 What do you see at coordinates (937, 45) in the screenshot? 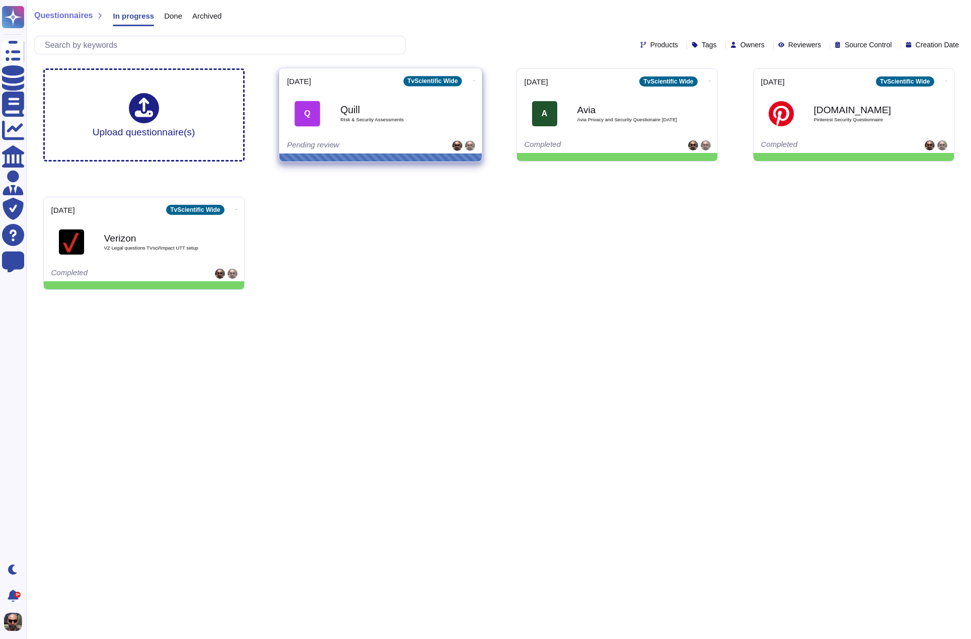
I see `span: Creation Date` at bounding box center [937, 45].